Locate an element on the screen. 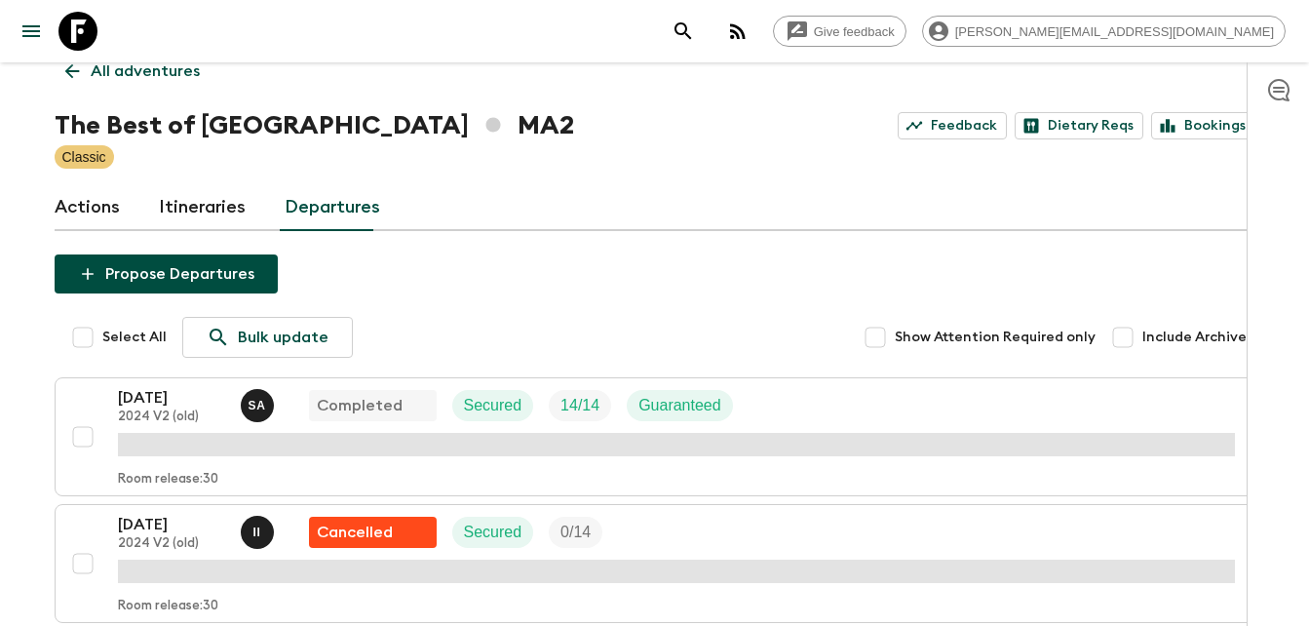 The height and width of the screenshot is (626, 1309). p: Completed is located at coordinates (360, 405).